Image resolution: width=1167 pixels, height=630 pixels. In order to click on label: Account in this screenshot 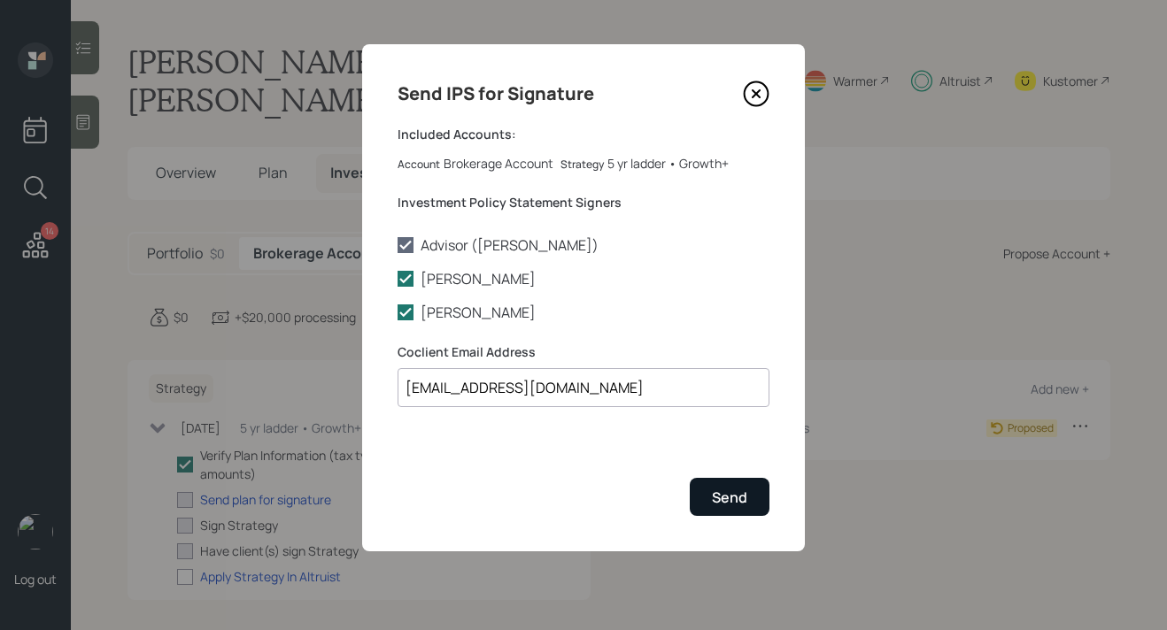, I will do `click(419, 165)`.